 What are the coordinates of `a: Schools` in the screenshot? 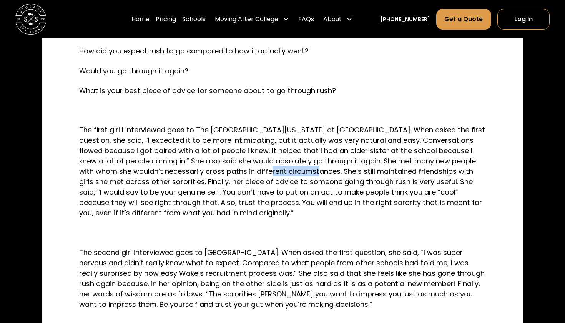 It's located at (194, 19).